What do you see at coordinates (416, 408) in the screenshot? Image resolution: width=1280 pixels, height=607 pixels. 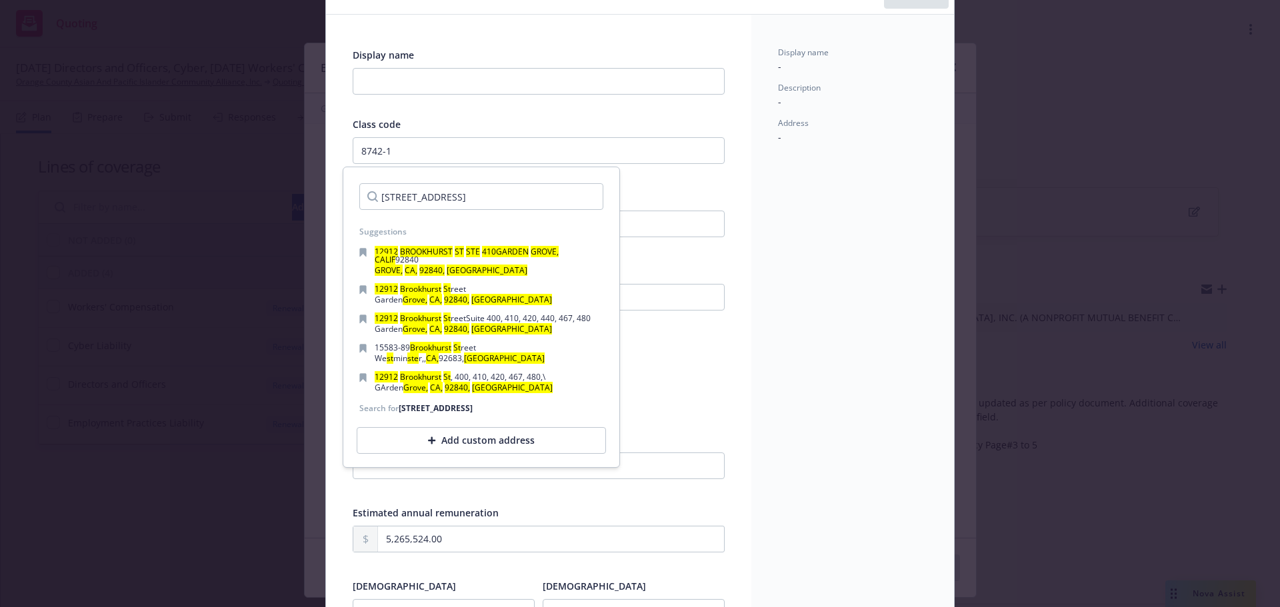 I see `div: Search for` at bounding box center [416, 408].